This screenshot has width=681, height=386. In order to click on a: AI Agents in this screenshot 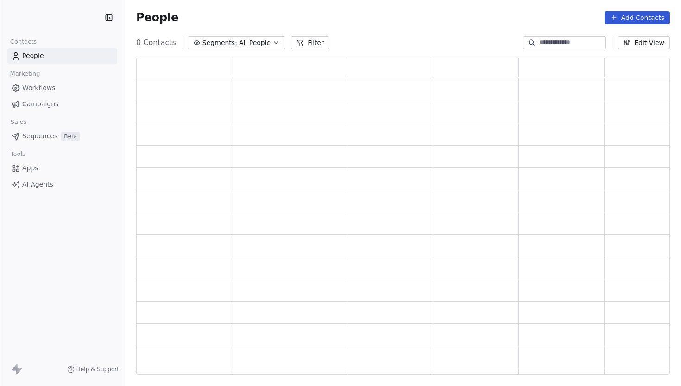, I will do `click(62, 184)`.